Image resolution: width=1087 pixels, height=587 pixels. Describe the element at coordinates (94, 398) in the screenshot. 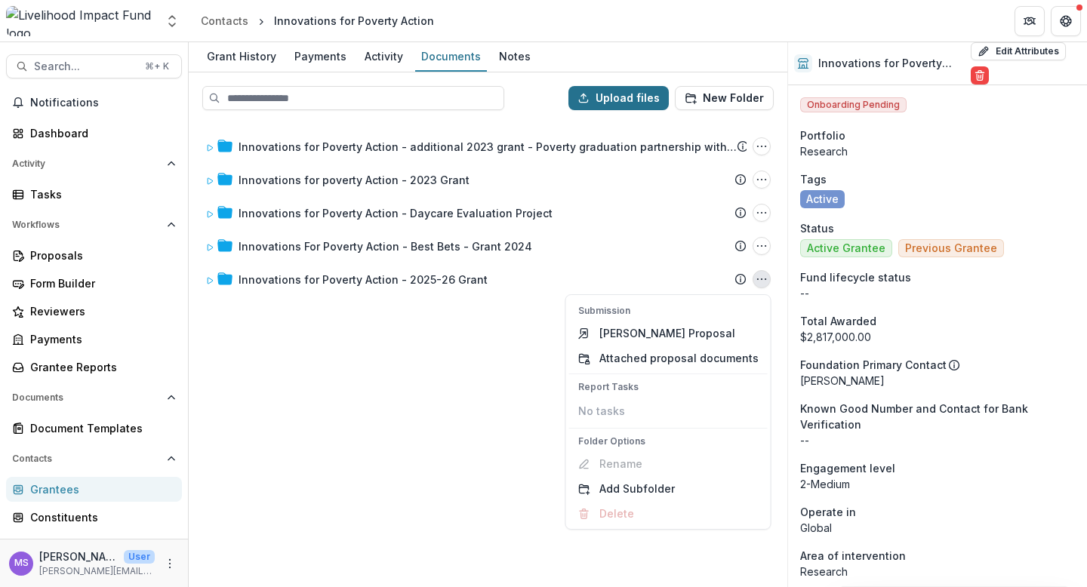

I see `button: Open Documents` at that location.